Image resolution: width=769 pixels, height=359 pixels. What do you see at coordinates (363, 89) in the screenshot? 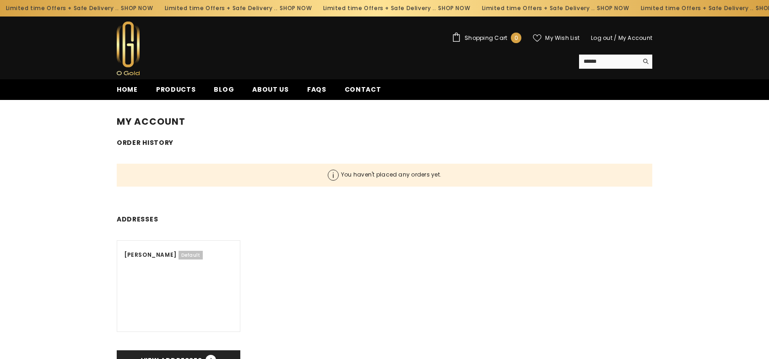
I see `span: Contact` at bounding box center [363, 89].